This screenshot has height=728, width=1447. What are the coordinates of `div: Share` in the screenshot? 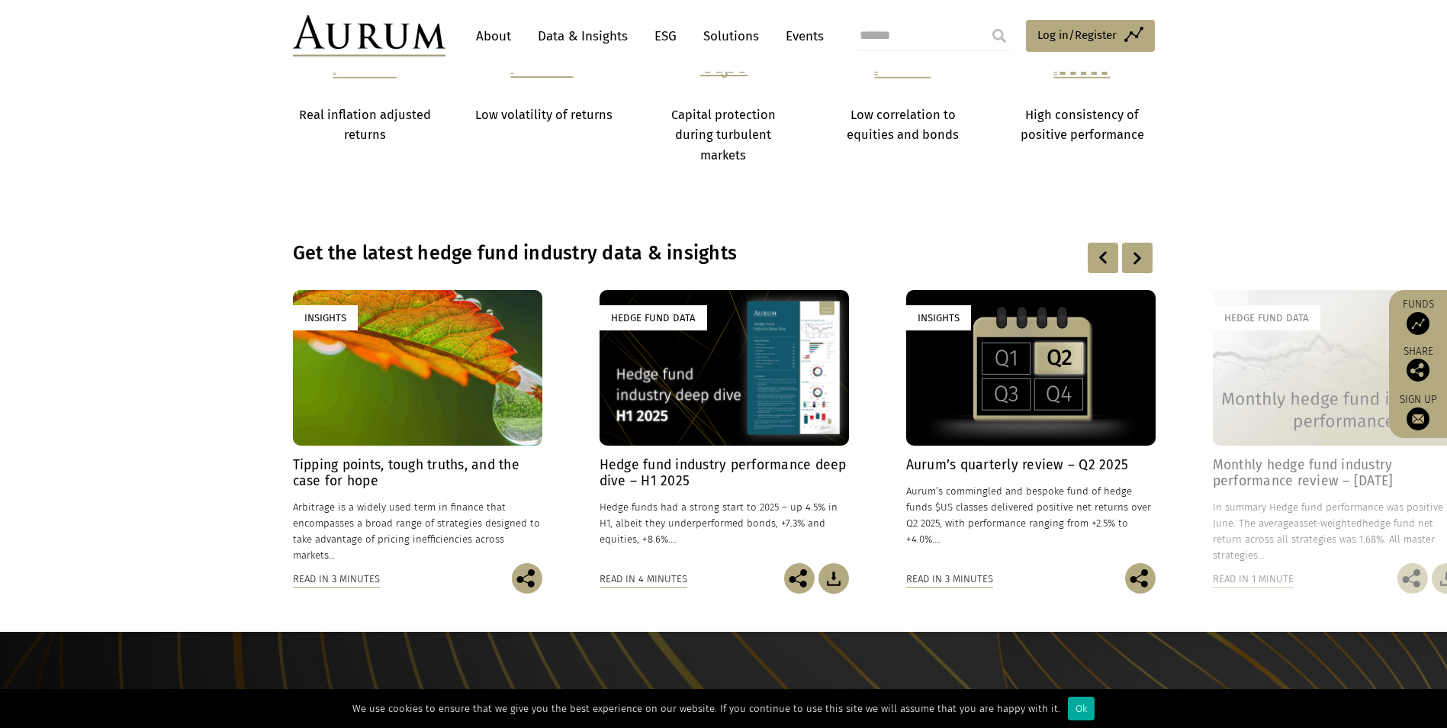 It's located at (1418, 364).